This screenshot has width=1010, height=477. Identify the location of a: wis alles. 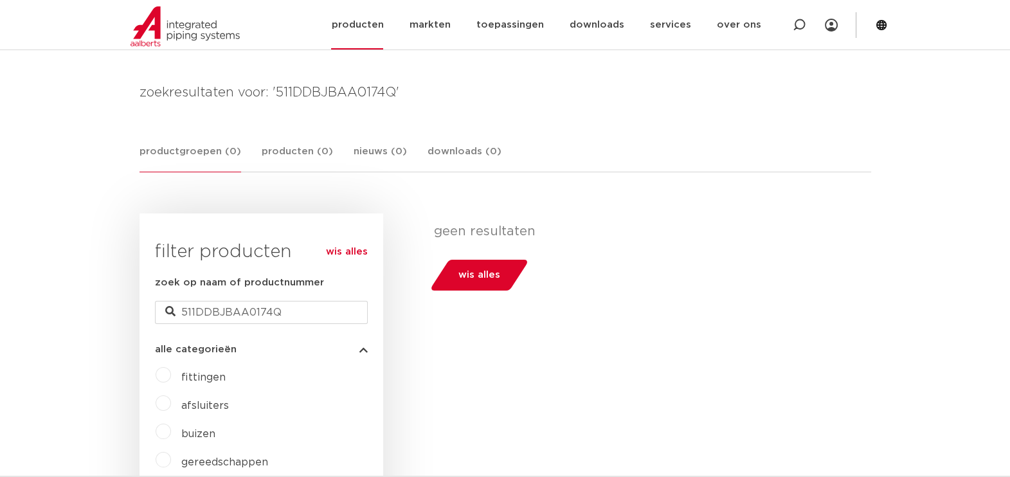
(347, 252).